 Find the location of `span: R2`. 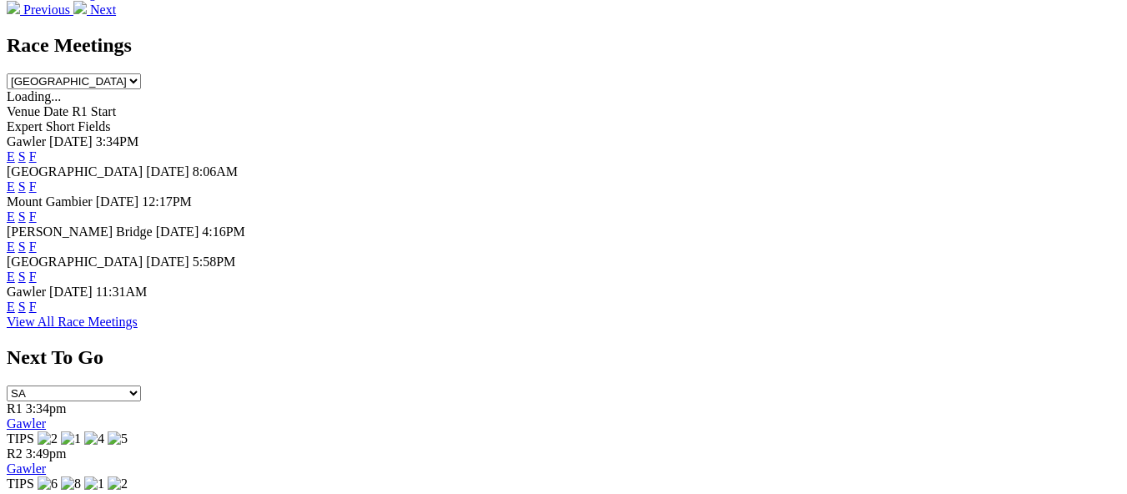

span: R2 is located at coordinates (14, 453).